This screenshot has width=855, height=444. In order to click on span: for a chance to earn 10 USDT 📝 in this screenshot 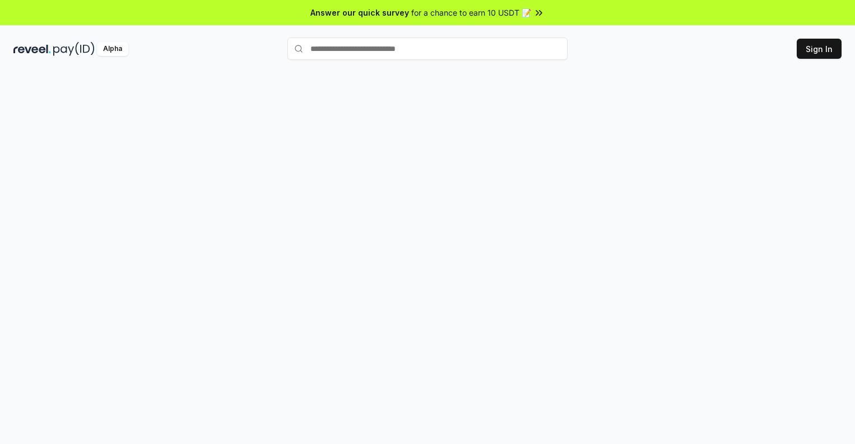, I will do `click(471, 12)`.